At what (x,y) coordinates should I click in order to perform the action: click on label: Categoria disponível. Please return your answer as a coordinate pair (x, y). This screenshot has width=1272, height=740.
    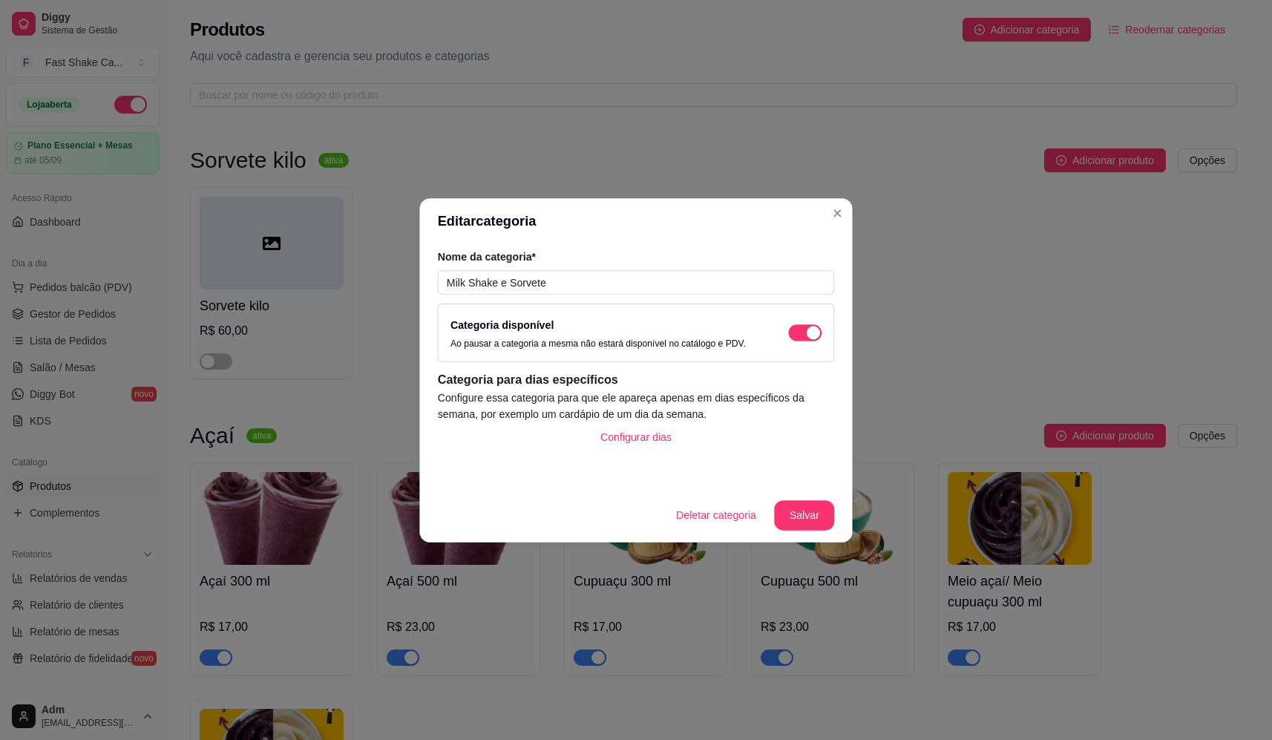
    Looking at the image, I should click on (502, 325).